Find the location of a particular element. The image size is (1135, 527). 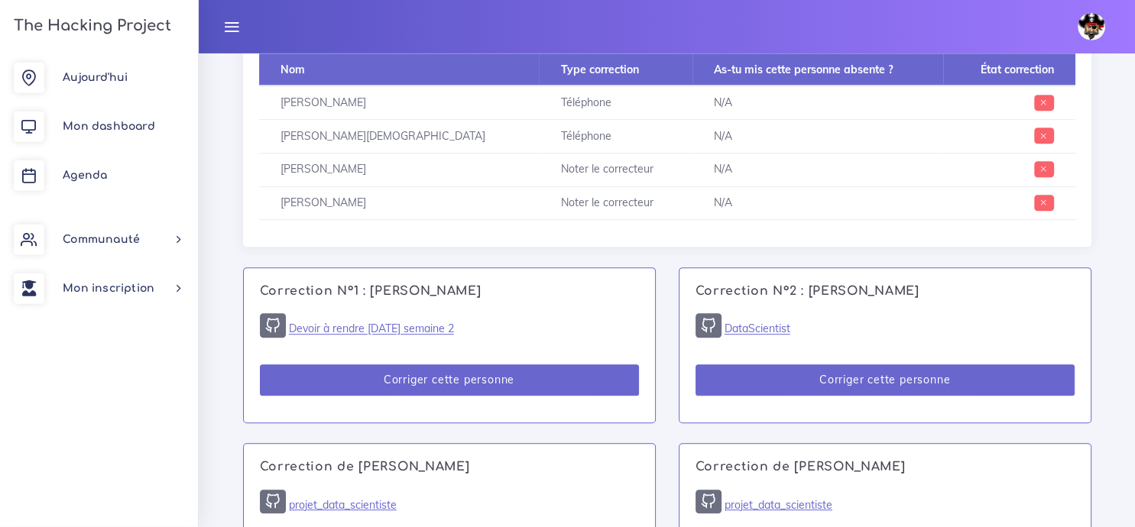

th: As-tu mis cette personne absente ? is located at coordinates (818, 70).